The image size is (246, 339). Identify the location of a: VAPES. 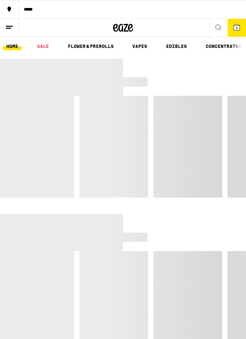
(139, 46).